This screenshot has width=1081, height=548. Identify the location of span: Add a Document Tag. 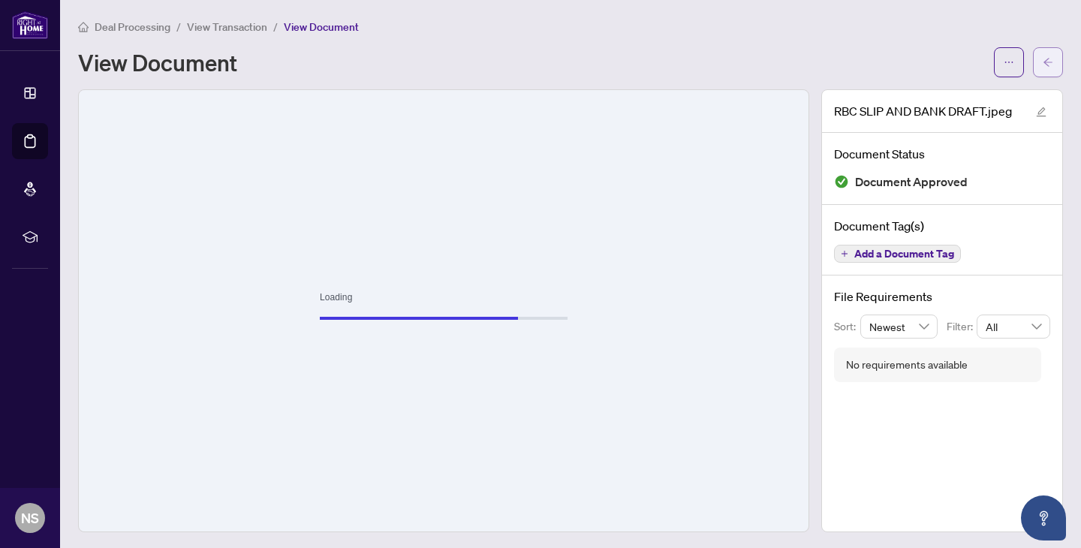
(904, 254).